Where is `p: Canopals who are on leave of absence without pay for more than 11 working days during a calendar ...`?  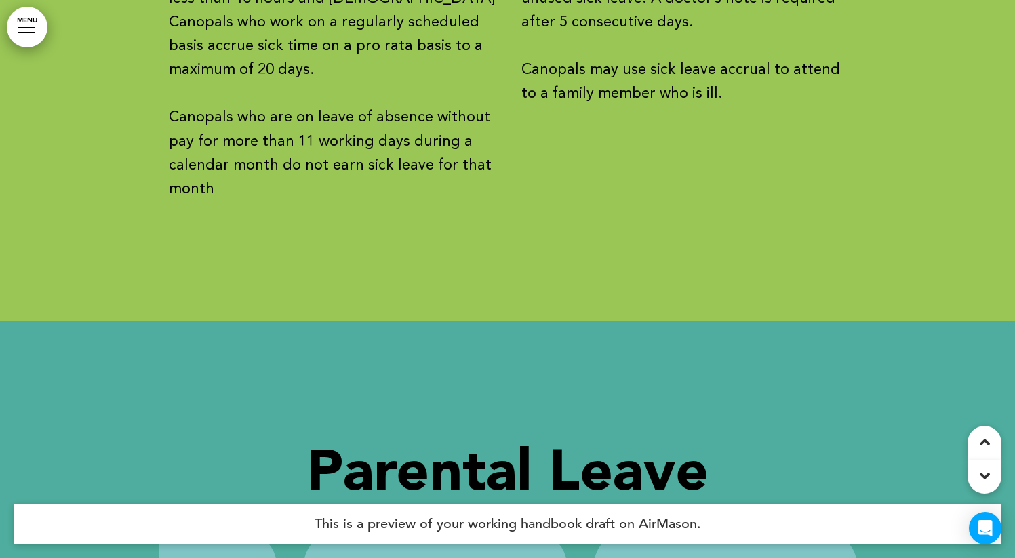
p: Canopals who are on leave of absence without pay for more than 11 working days during a calendar ... is located at coordinates (331, 153).